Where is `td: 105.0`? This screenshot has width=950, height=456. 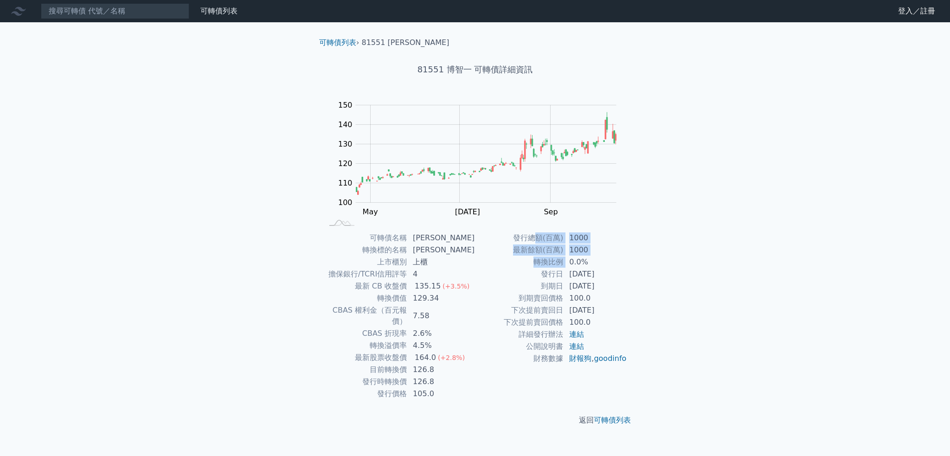
td: 105.0 is located at coordinates (441, 394).